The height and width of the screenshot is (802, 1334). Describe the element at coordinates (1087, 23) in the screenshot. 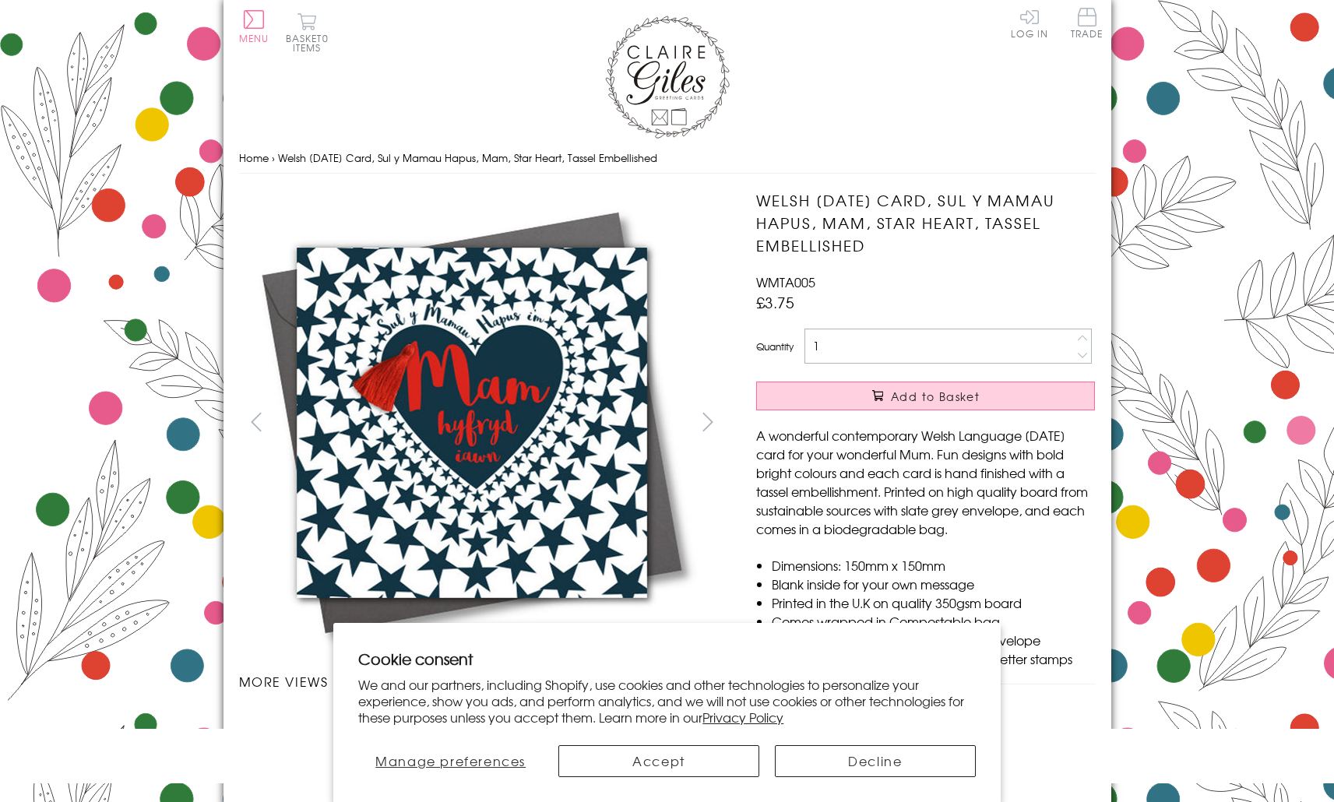

I see `span: Trade` at that location.